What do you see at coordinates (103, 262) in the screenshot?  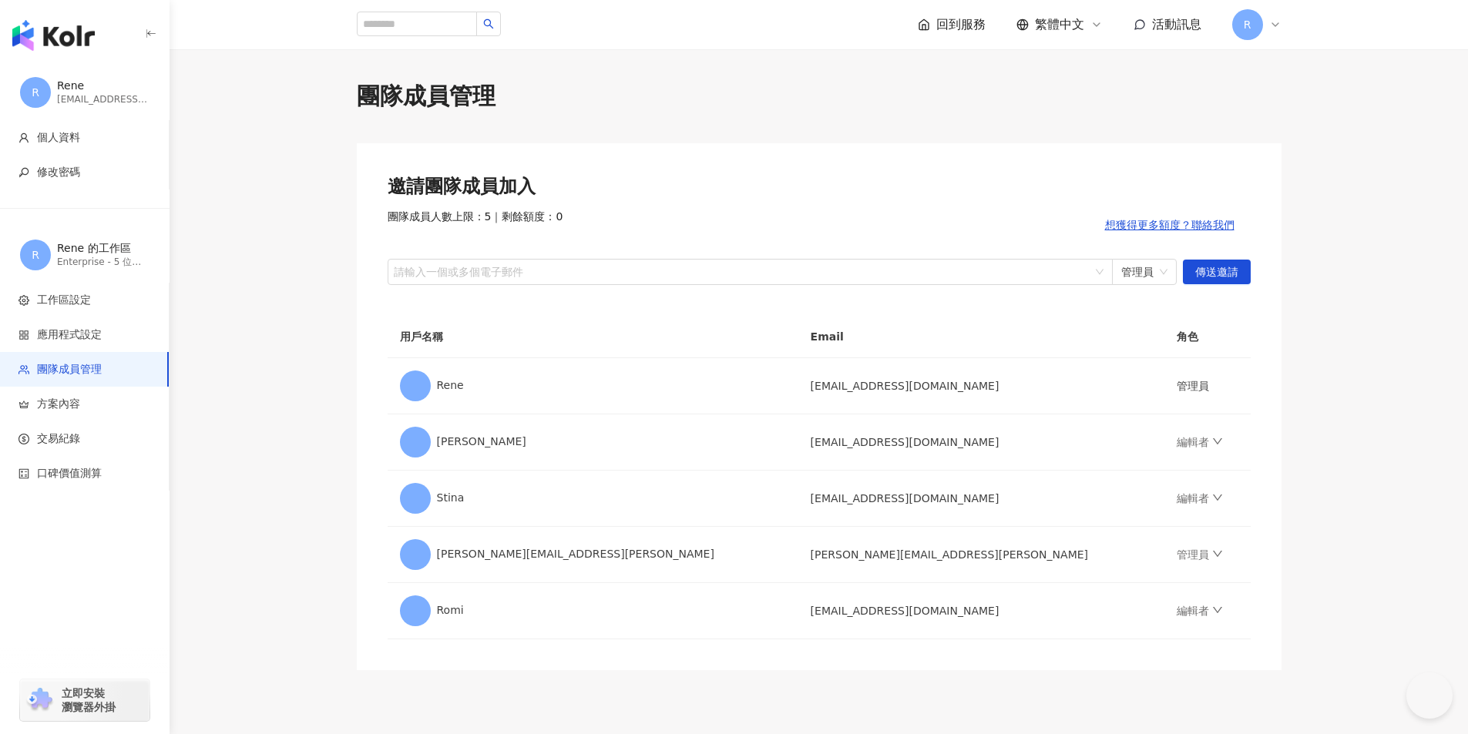 I see `div: Enterprise - 5 位成員` at bounding box center [103, 262].